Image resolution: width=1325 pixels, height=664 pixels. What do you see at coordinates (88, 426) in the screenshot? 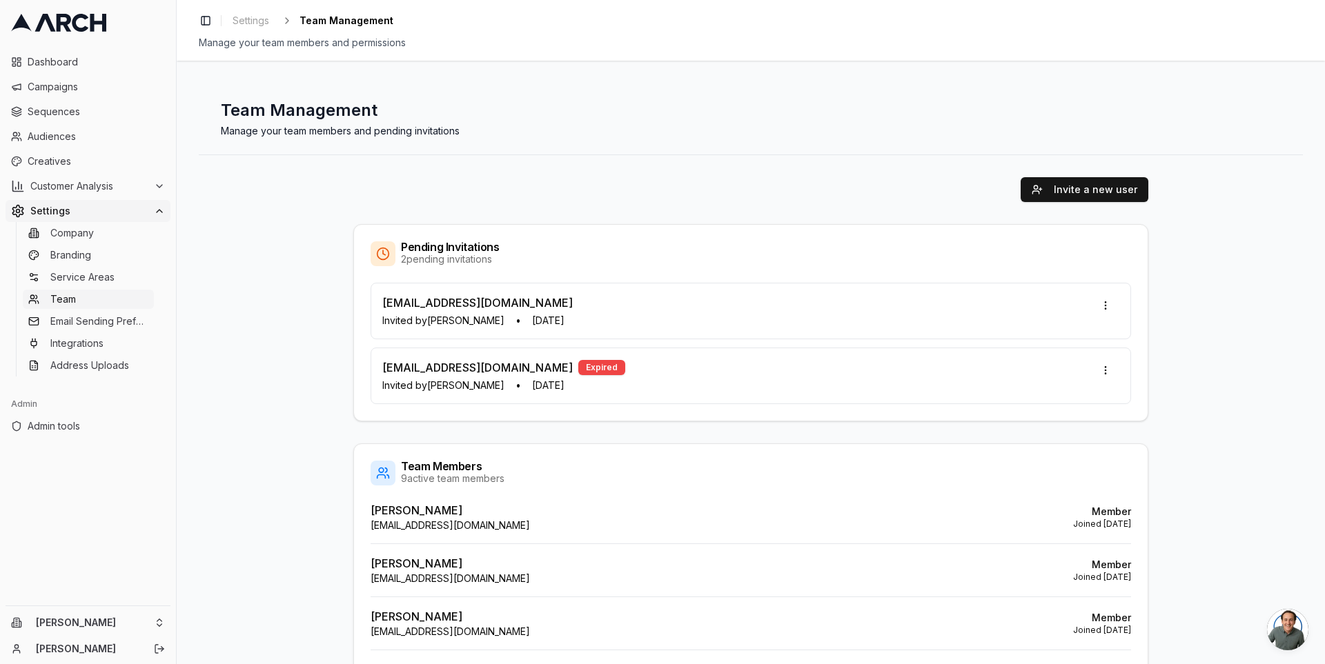
I see `a: Admin tools` at bounding box center [88, 426].